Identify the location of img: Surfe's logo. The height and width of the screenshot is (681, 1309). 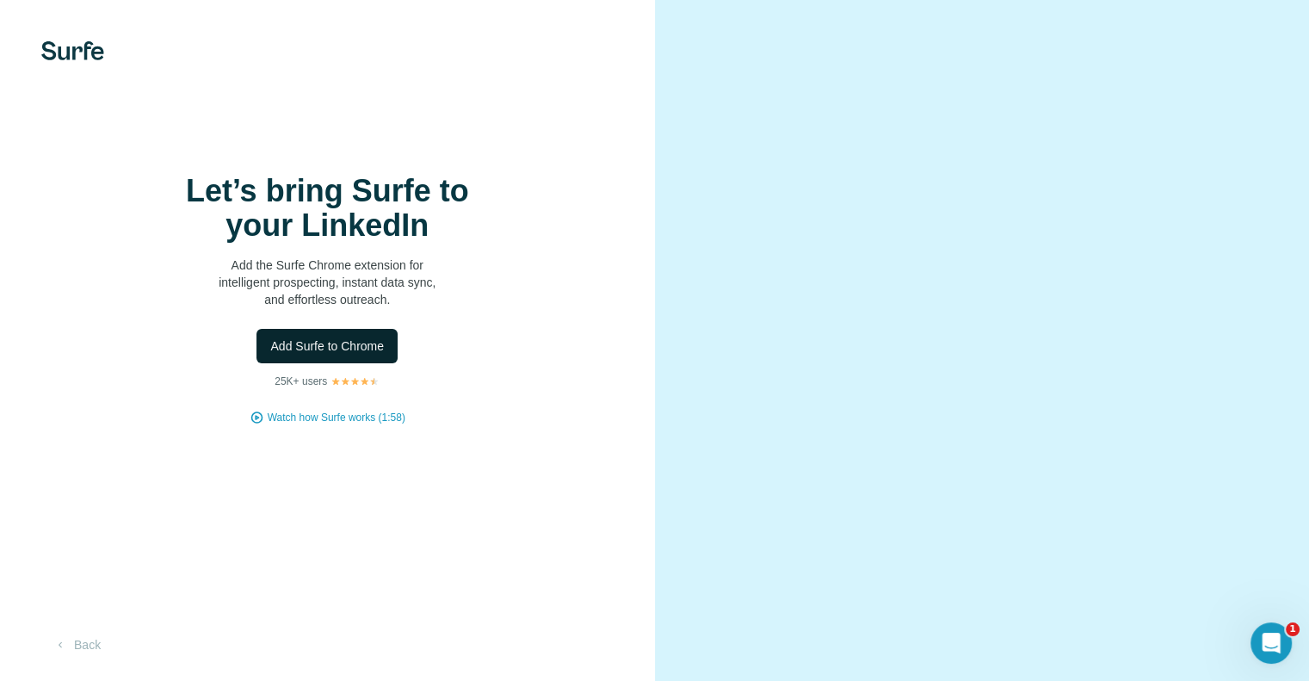
(72, 51).